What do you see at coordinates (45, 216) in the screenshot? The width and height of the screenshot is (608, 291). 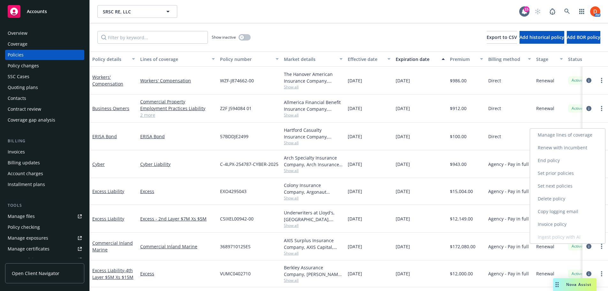 I see `a: Manage files` at bounding box center [45, 216].